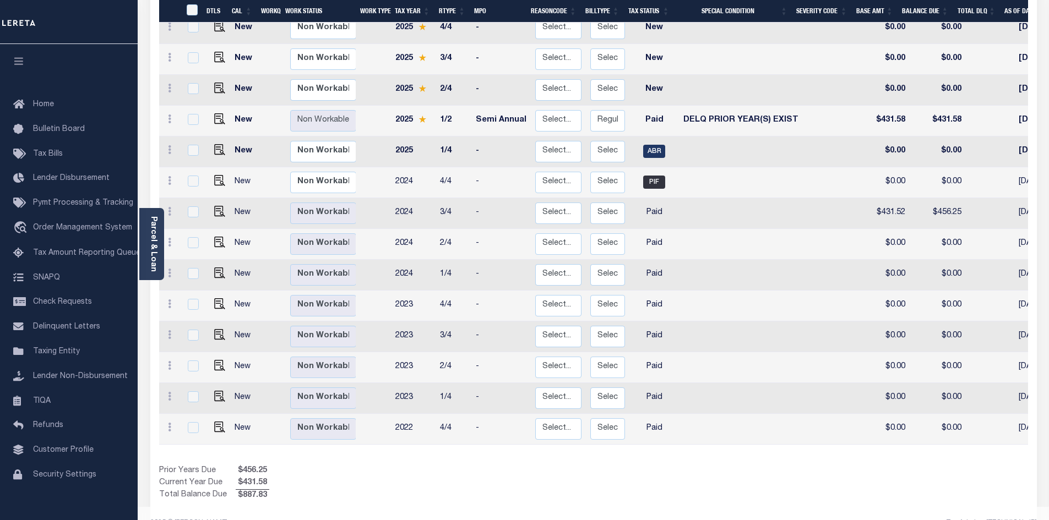 The image size is (1049, 520). Describe the element at coordinates (153, 244) in the screenshot. I see `a: Parcel & Loan` at that location.